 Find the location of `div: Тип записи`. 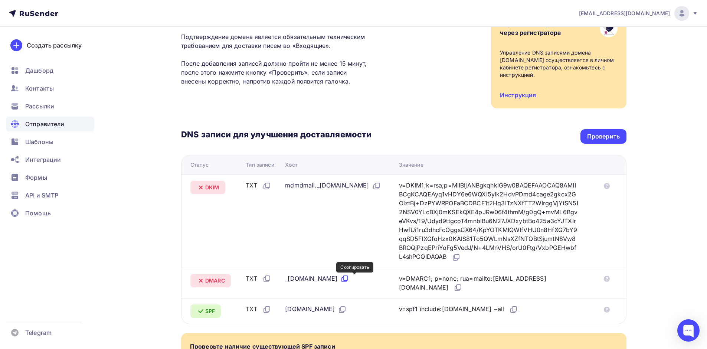

div: Тип записи is located at coordinates (260, 165).